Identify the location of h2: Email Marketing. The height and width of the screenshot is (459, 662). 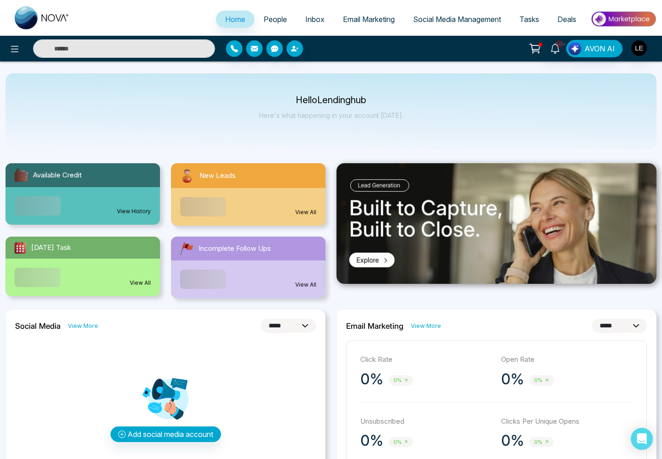
(374, 326).